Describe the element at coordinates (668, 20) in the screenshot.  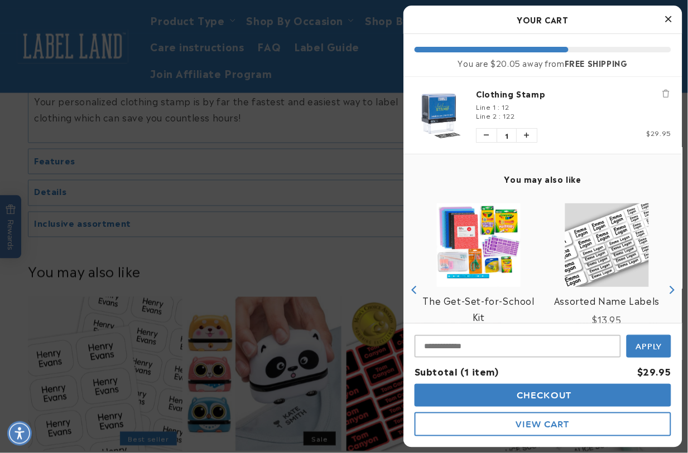
I see `button: Close Cart` at that location.